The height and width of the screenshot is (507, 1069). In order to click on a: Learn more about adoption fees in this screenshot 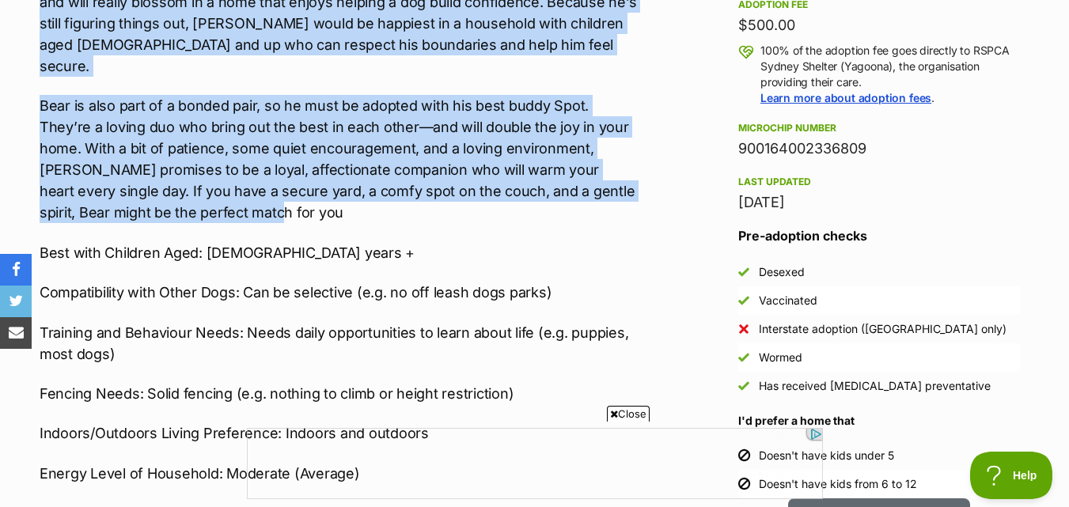, I will do `click(846, 97)`.